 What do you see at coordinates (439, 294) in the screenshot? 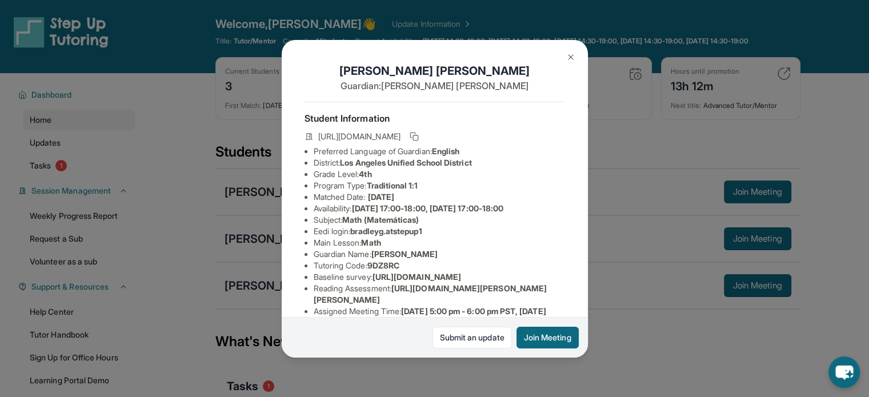
I see `li: Reading Assessment :` at bounding box center [439, 294].